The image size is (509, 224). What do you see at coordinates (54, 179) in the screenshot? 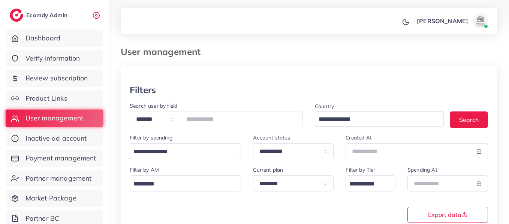
I see `a: Partner management` at bounding box center [54, 179].